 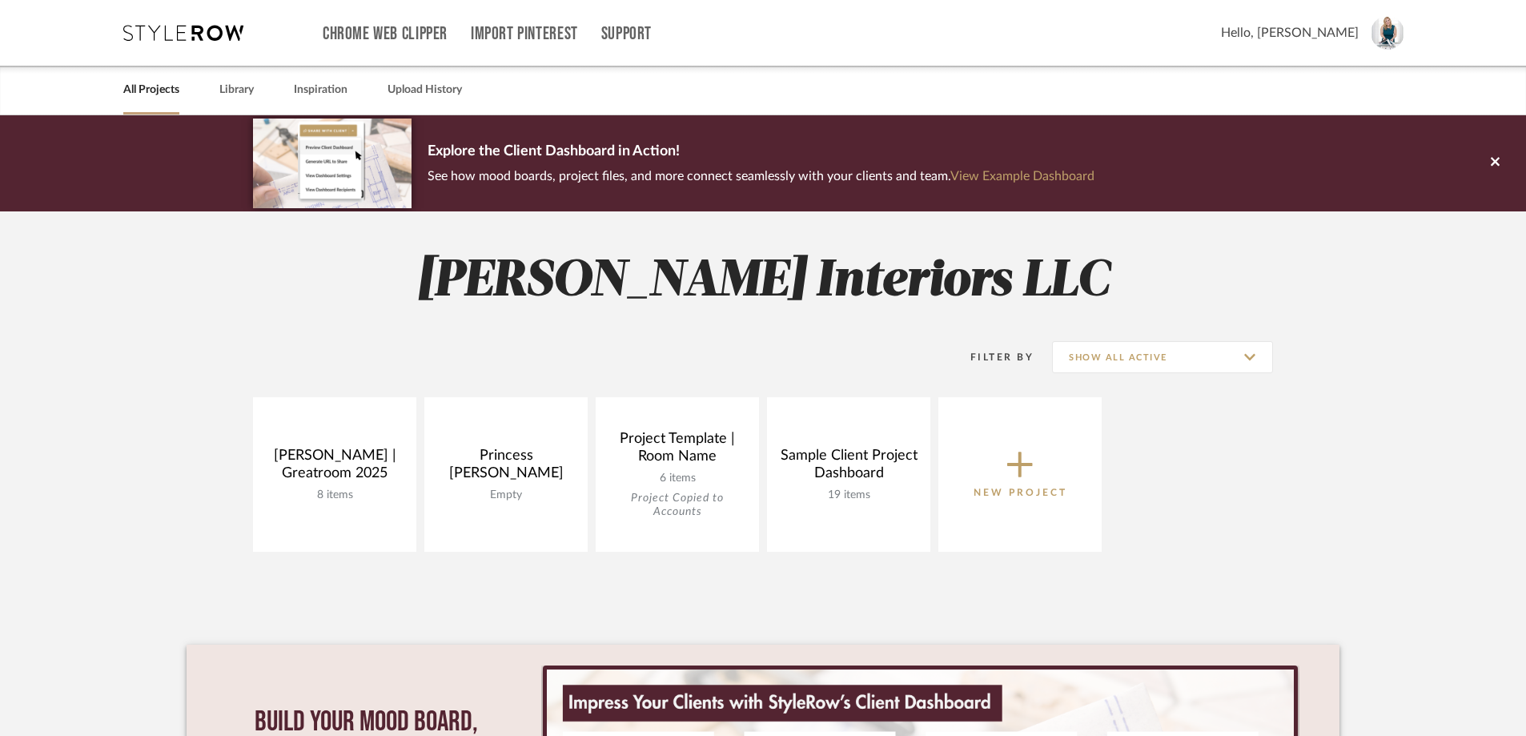 I want to click on a: Support, so click(x=626, y=34).